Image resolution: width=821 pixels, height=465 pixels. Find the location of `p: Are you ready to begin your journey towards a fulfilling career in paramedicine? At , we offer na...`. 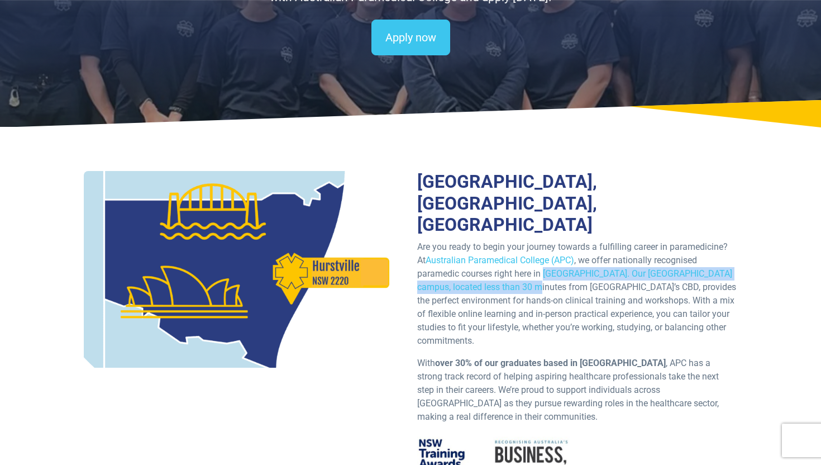

p: Are you ready to begin your journey towards a fulfilling career in paramedicine? At , we offer na... is located at coordinates (577, 294).